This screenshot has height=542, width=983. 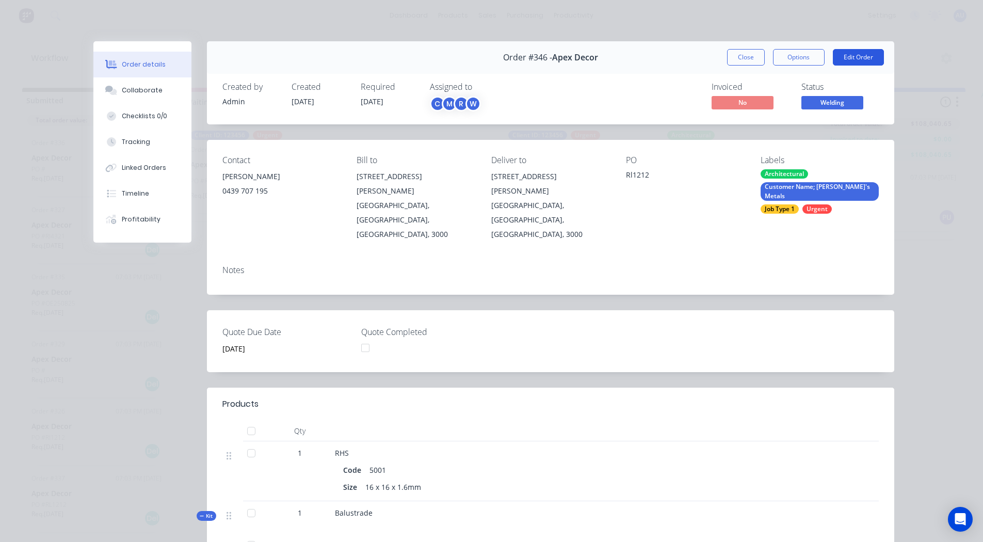 I want to click on div: Invoiced, so click(x=750, y=87).